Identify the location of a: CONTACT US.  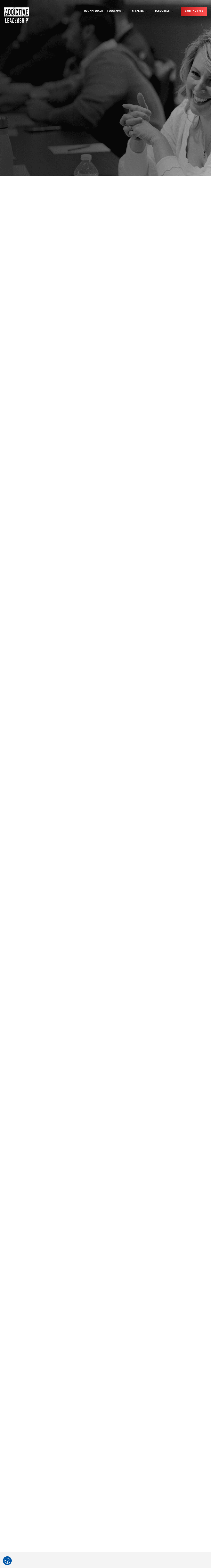
(194, 11).